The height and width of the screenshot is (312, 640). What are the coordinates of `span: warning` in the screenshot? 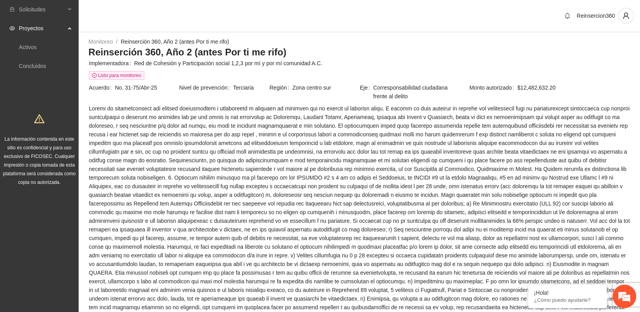 It's located at (39, 119).